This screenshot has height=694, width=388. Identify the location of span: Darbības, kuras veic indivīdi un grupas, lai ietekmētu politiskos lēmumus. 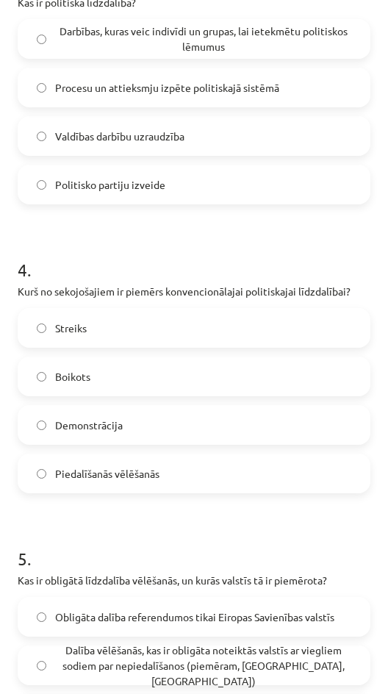
(203, 39).